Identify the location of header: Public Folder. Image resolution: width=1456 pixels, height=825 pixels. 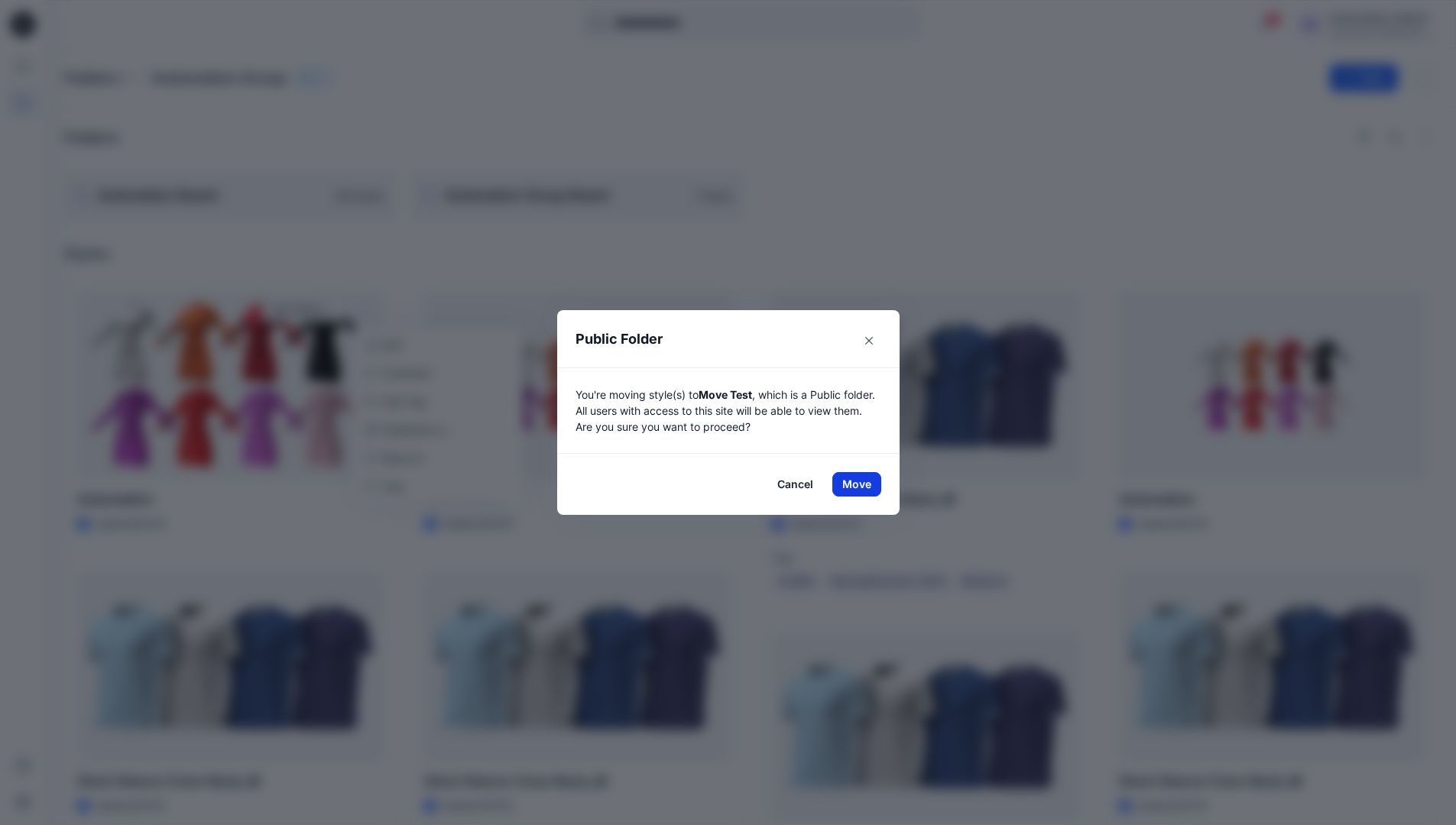
(720, 338).